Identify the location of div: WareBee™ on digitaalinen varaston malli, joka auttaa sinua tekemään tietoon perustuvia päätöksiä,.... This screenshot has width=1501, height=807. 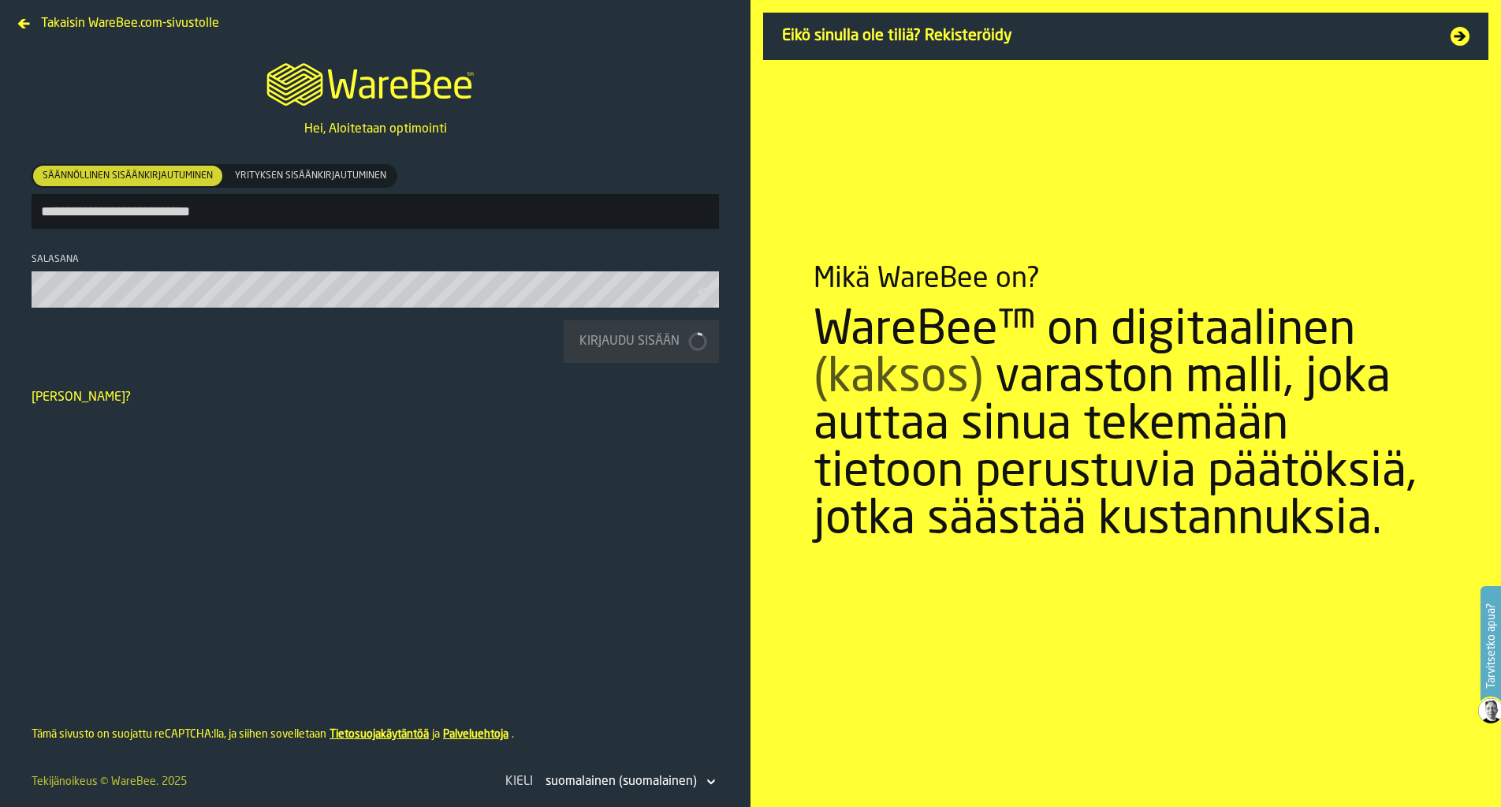
(1126, 426).